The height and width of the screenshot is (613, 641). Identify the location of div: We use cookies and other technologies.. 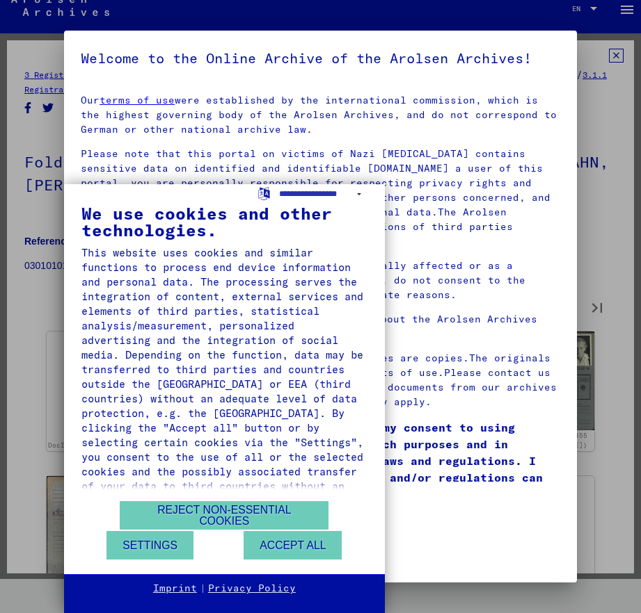
(224, 222).